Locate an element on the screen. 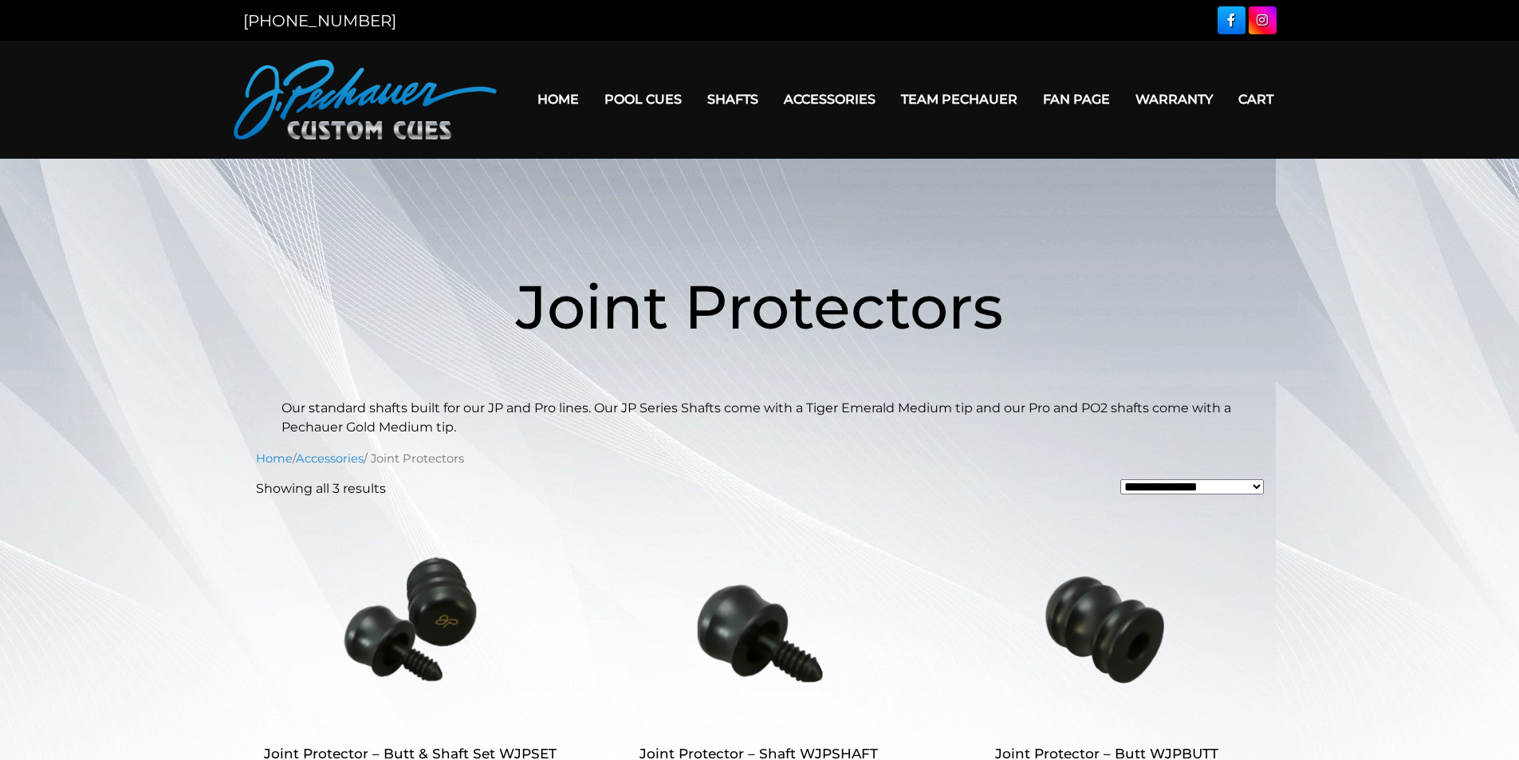 The width and height of the screenshot is (1519, 760). img: Joint Protector - Shaft WJPSHAFT is located at coordinates (758, 619).